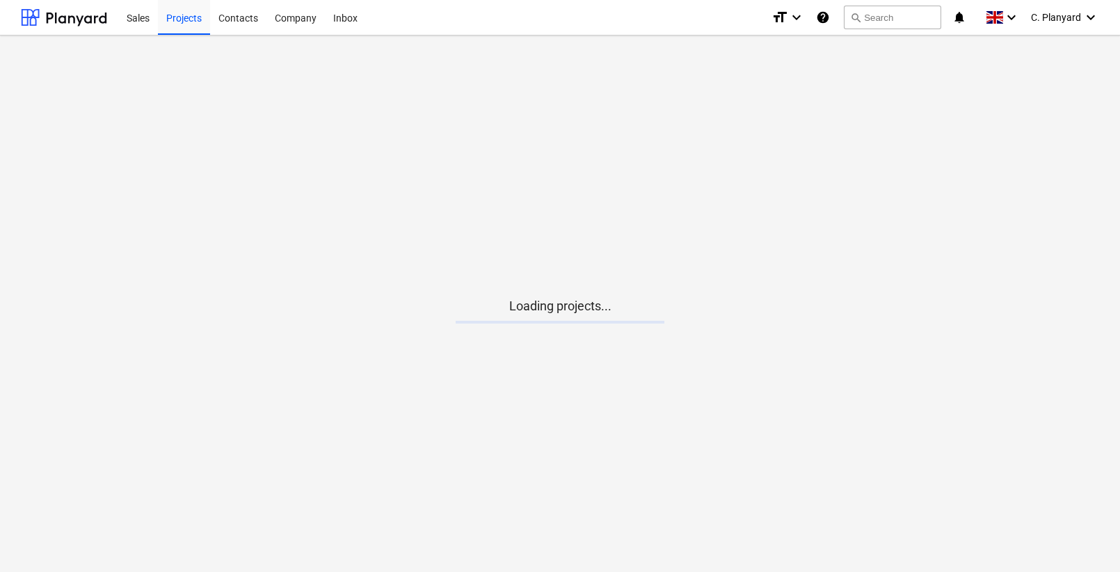  Describe the element at coordinates (560, 306) in the screenshot. I see `p: Loading projects...` at that location.